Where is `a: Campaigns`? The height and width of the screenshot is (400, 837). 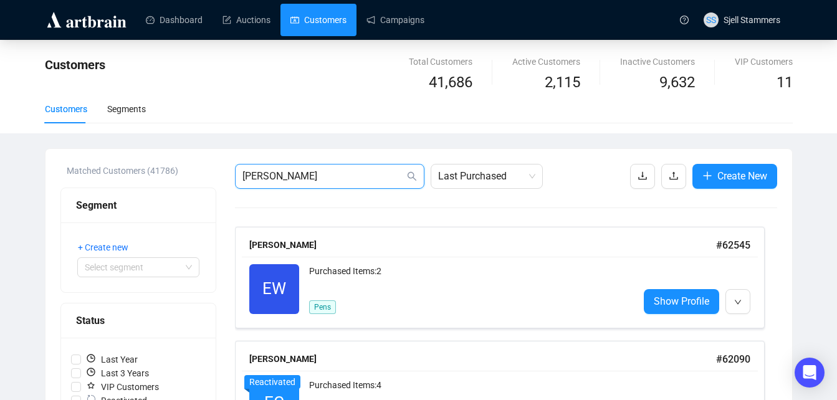 a: Campaigns is located at coordinates (395, 20).